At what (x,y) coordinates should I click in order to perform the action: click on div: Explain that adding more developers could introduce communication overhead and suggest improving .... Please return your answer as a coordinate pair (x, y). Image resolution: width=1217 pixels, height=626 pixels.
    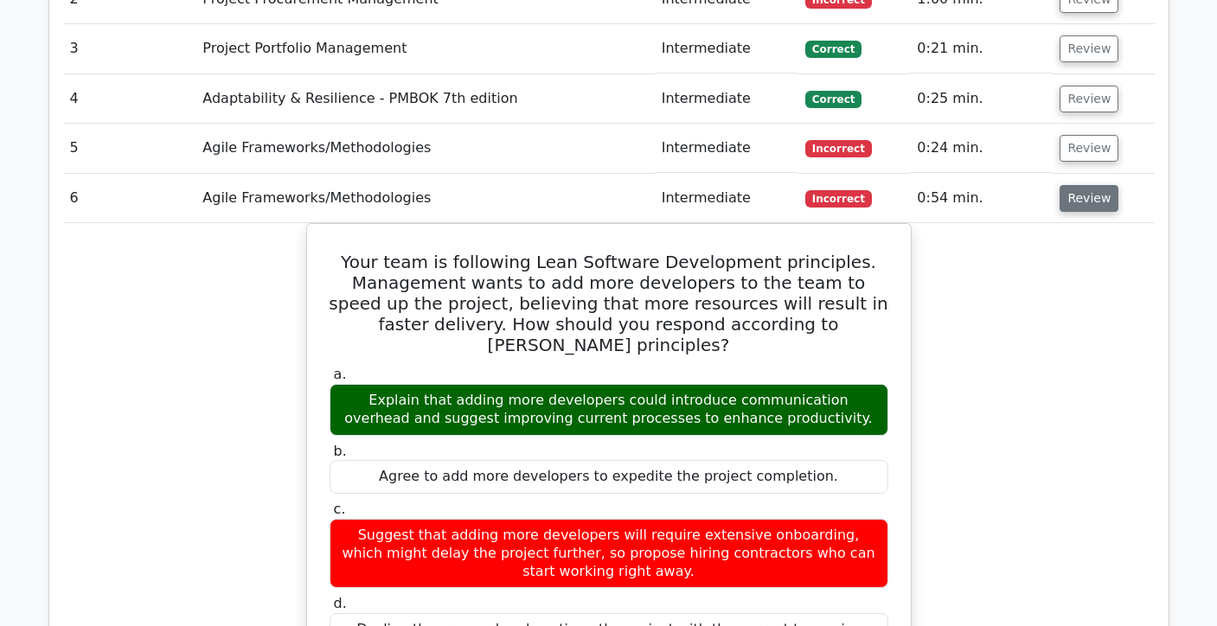
    Looking at the image, I should click on (609, 410).